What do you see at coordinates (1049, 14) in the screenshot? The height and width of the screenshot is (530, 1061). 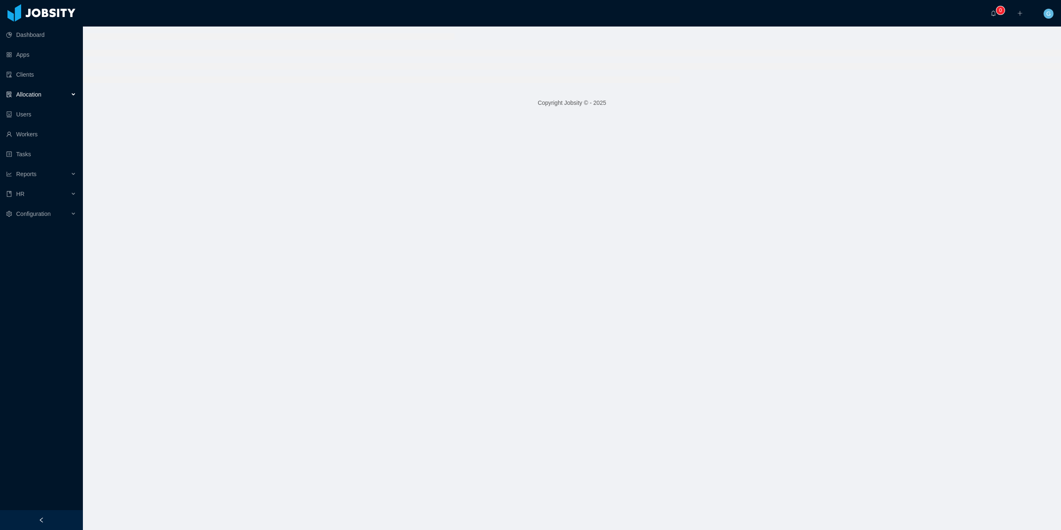 I see `span: G` at bounding box center [1049, 14].